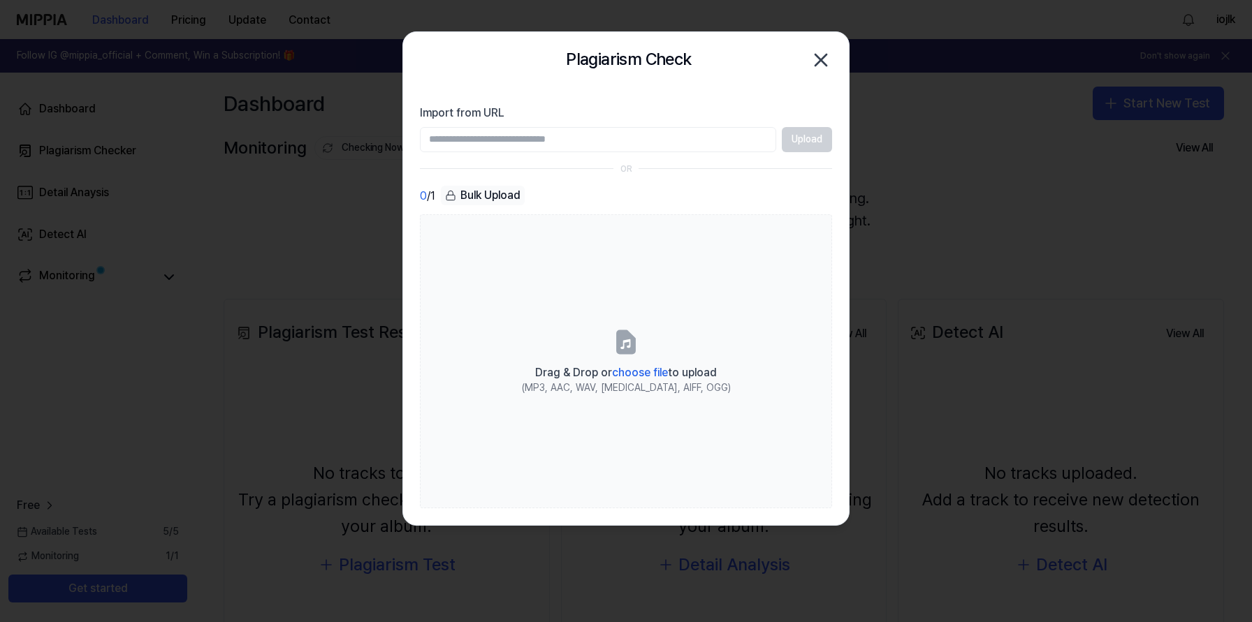 This screenshot has height=622, width=1252. Describe the element at coordinates (427, 196) in the screenshot. I see `div: / 1` at that location.